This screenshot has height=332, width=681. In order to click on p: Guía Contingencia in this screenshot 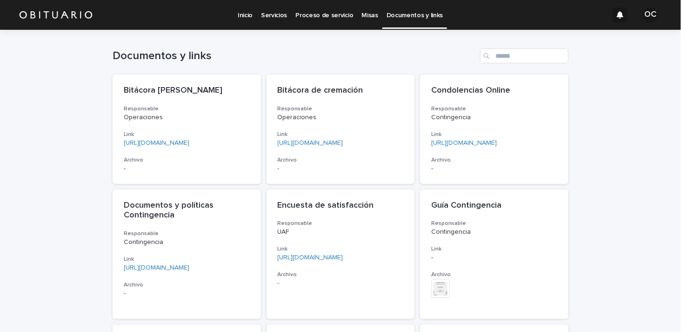, I will do `click(494, 206)`.